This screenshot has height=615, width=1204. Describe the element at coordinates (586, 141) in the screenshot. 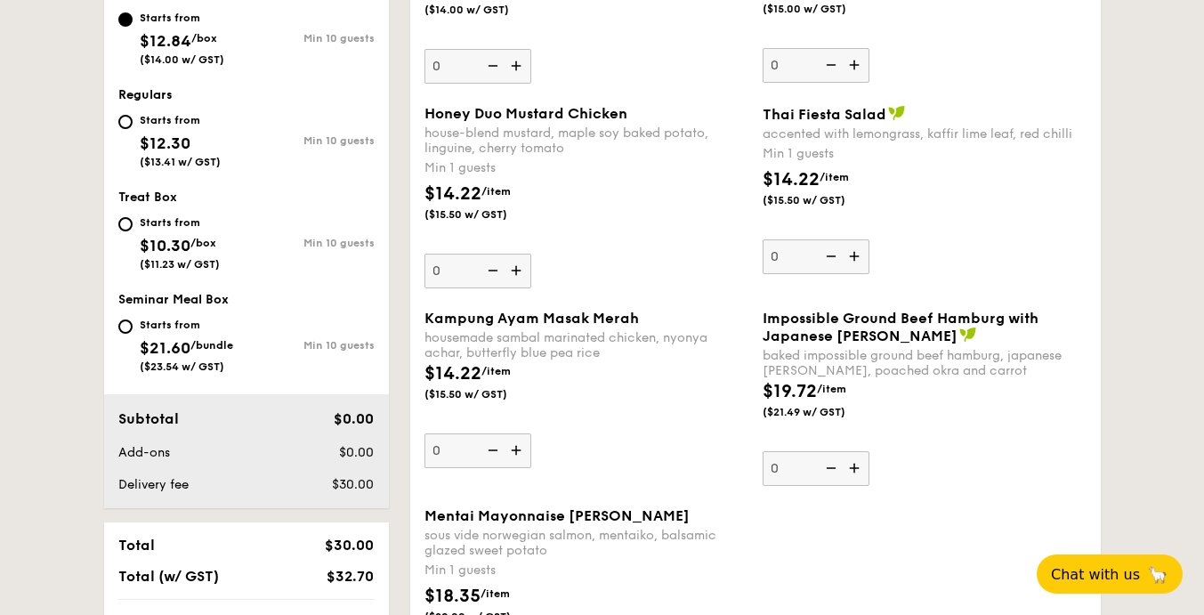

I see `div: house-blend mustard, maple soy baked potato, linguine, cherry tomato` at that location.